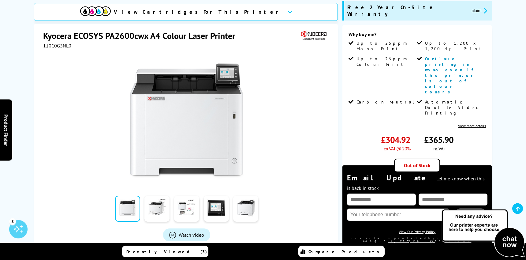 This screenshot has height=260, width=526. Describe the element at coordinates (451, 75) in the screenshot. I see `span: Continue printing in mono even if the printer is out of colour toners` at that location.